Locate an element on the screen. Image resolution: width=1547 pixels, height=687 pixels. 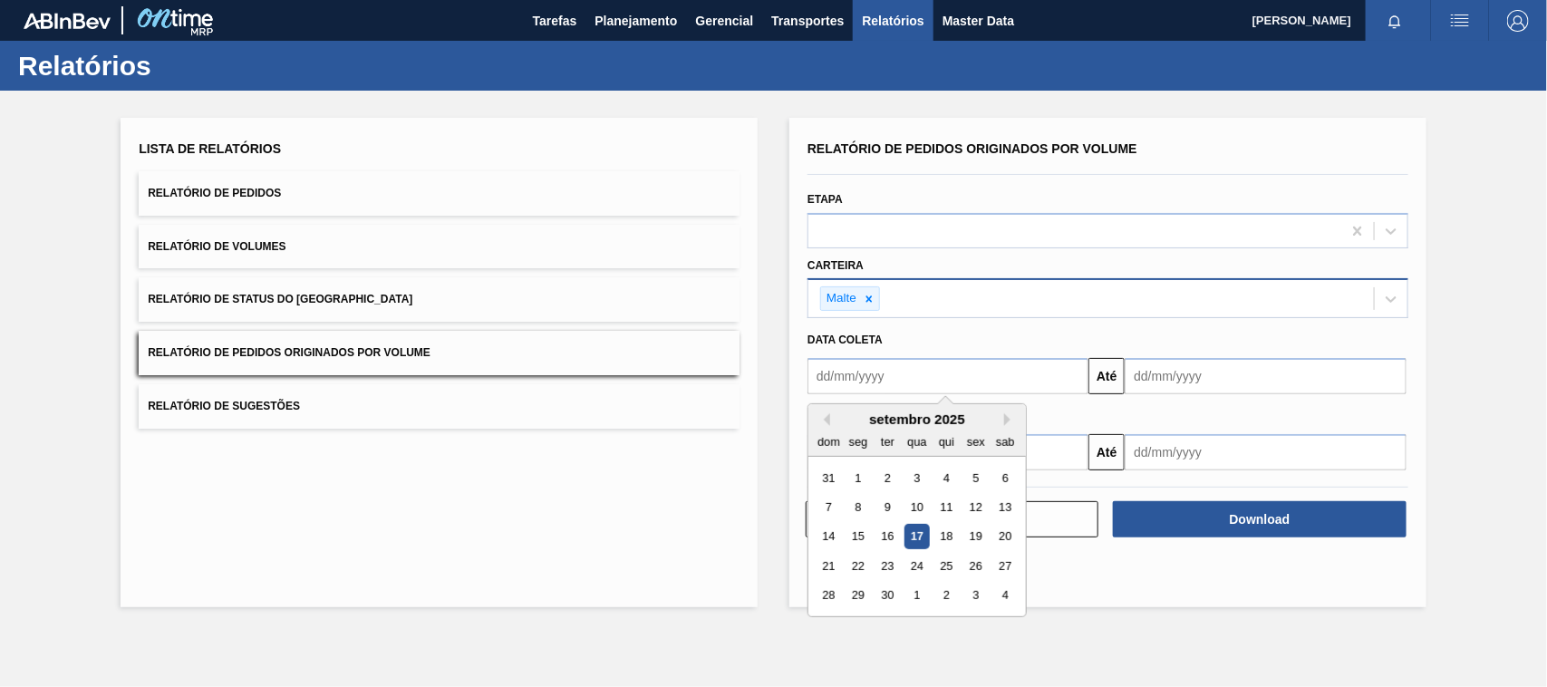
button: Relatório de Volumes is located at coordinates (439, 246).